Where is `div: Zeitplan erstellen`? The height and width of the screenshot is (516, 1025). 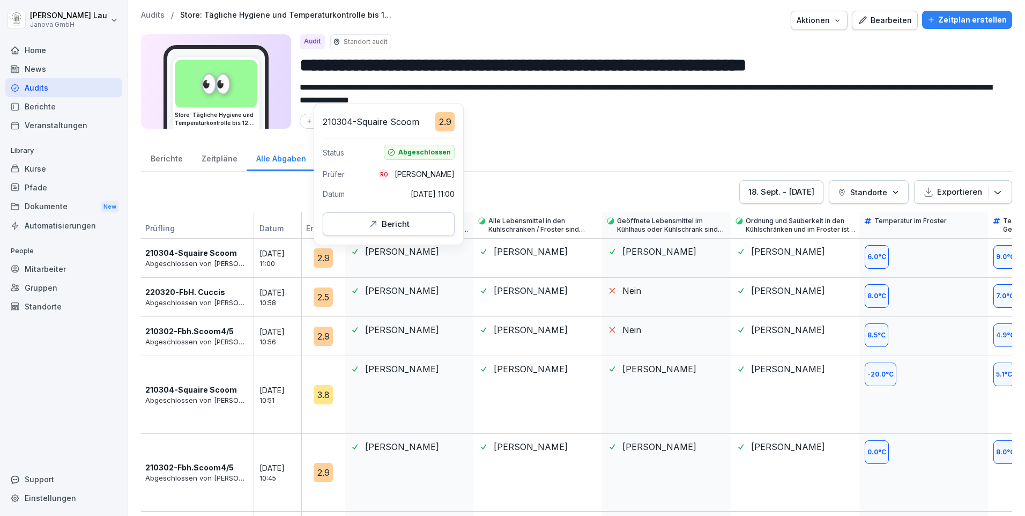 div: Zeitplan erstellen is located at coordinates (967, 20).